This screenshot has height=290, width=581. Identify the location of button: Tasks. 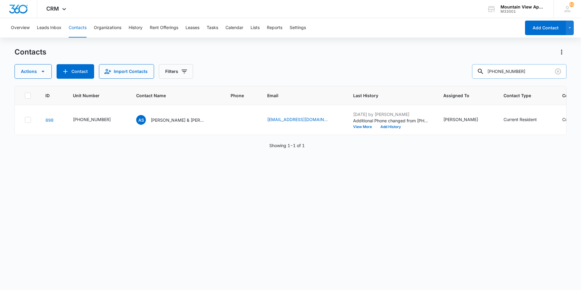
(212, 28).